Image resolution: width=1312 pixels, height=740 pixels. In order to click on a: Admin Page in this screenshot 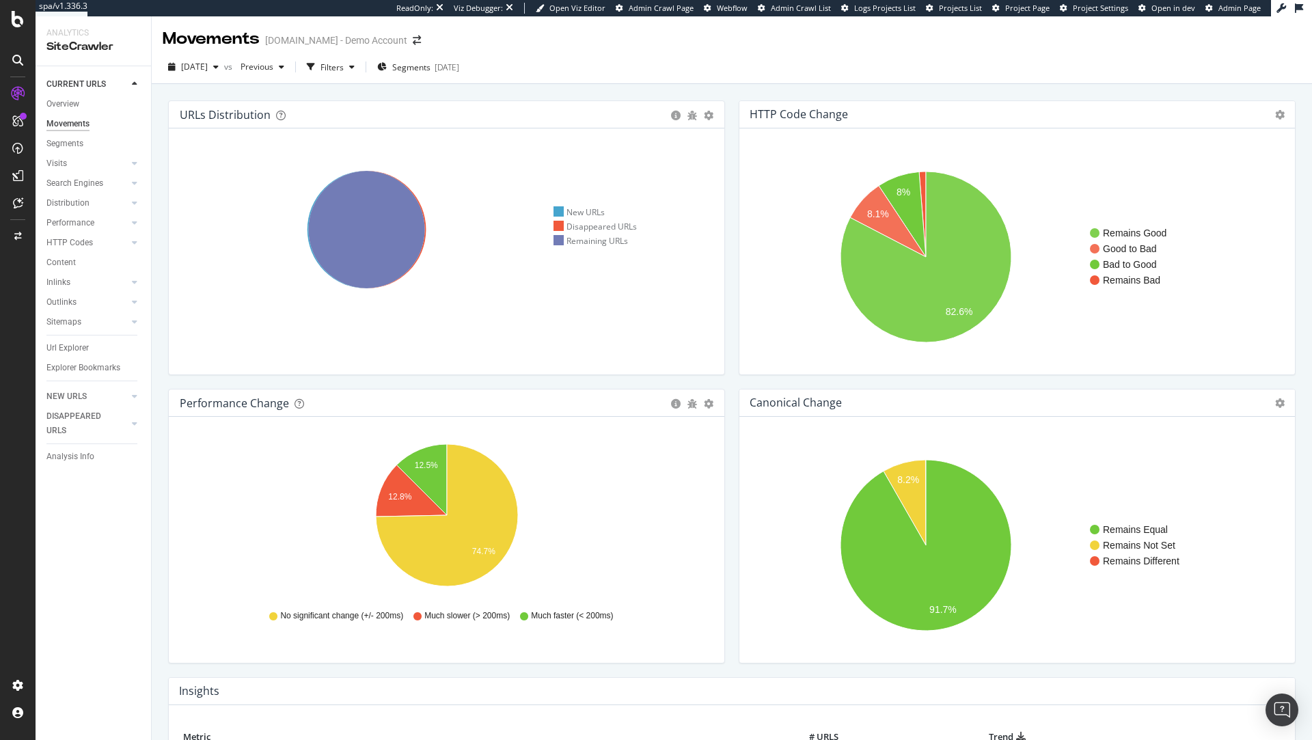, I will do `click(1232, 8)`.